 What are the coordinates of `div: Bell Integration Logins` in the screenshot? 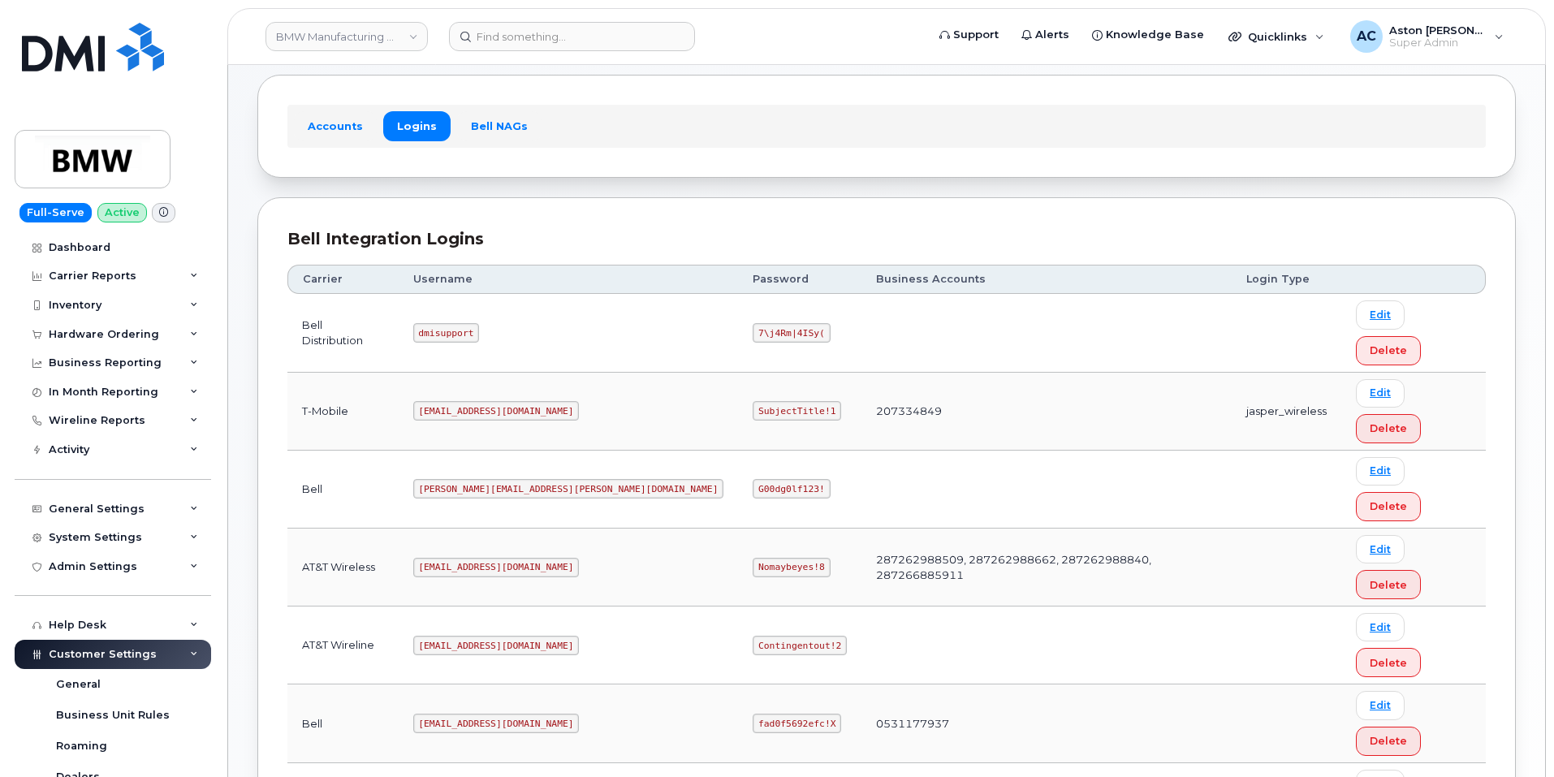 It's located at (886, 239).